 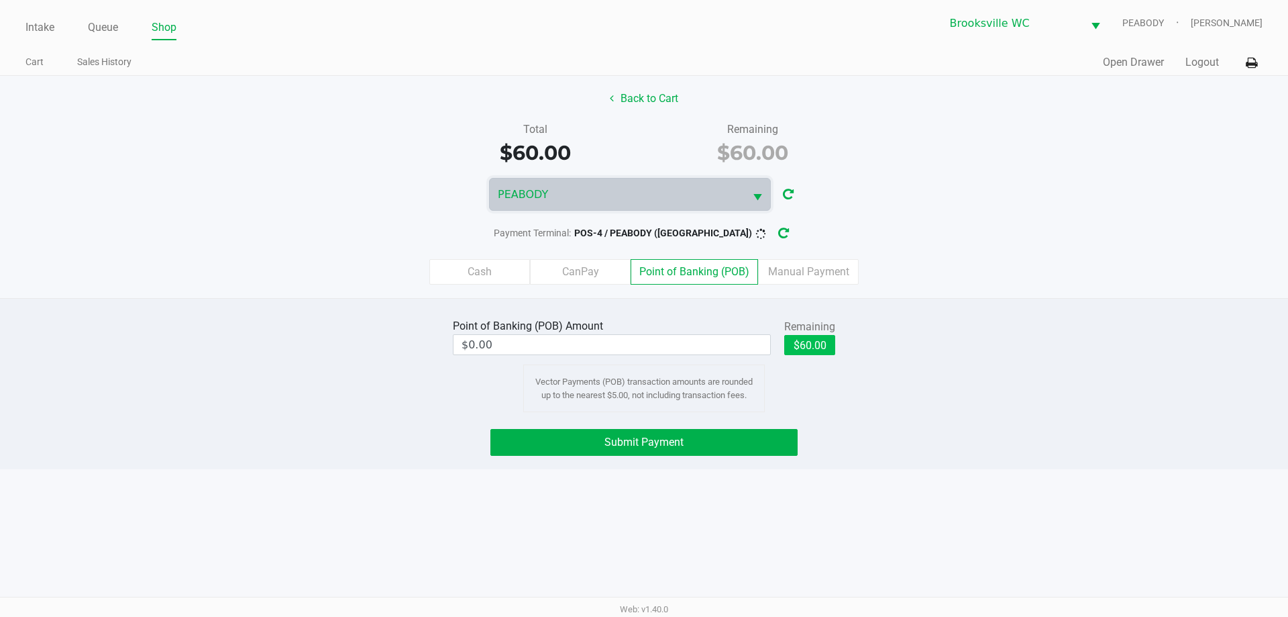 What do you see at coordinates (480, 272) in the screenshot?
I see `label: Cash` at bounding box center [480, 272].